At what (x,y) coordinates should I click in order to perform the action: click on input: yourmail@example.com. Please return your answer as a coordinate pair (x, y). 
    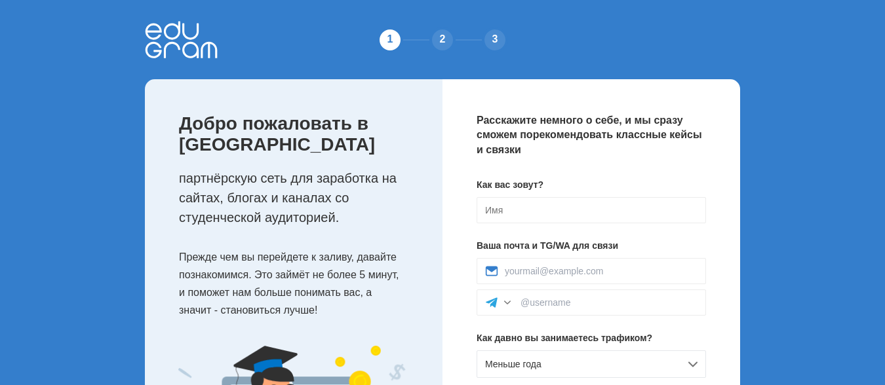
    Looking at the image, I should click on (601, 271).